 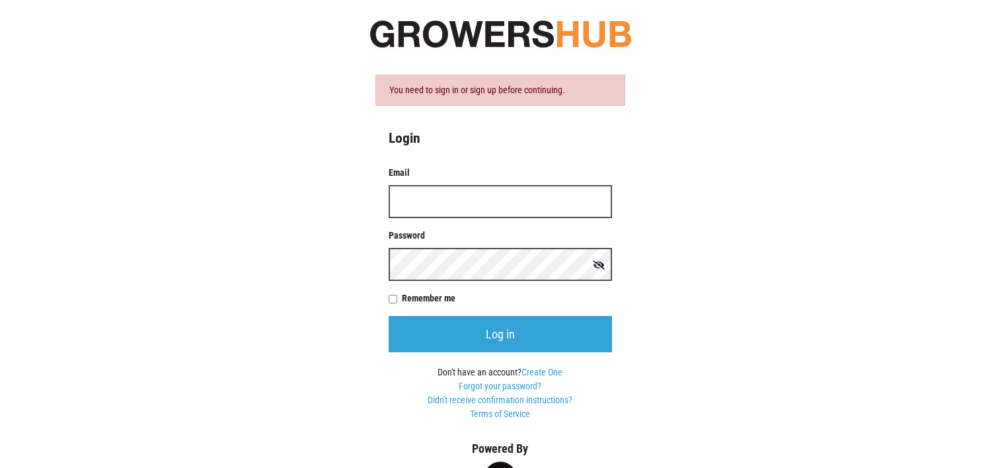 What do you see at coordinates (500, 235) in the screenshot?
I see `label: Password` at bounding box center [500, 235].